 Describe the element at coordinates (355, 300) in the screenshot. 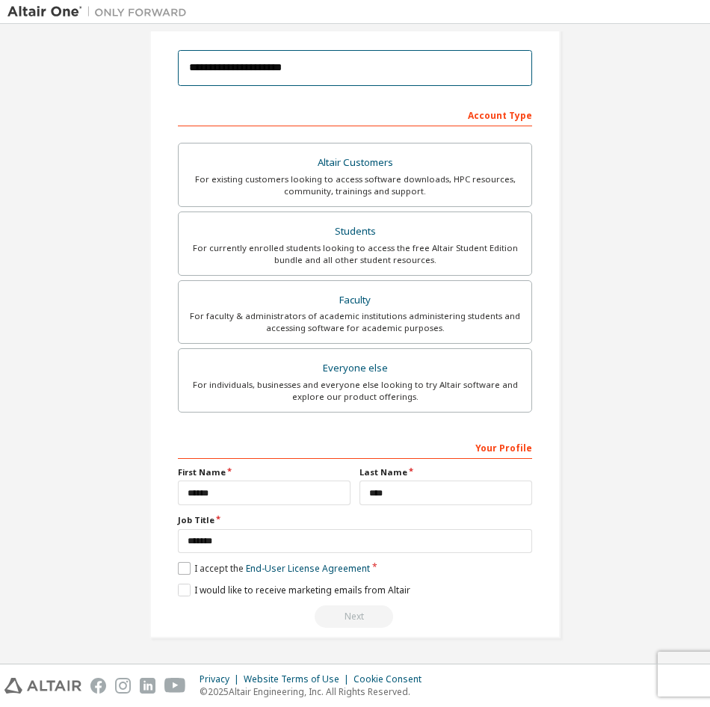

I see `div: Faculty` at that location.